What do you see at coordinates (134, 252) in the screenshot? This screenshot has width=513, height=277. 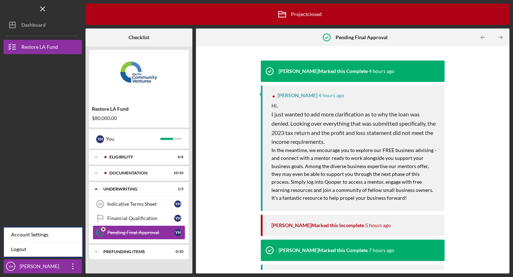 I see `div: Prefunding Items` at bounding box center [134, 252].